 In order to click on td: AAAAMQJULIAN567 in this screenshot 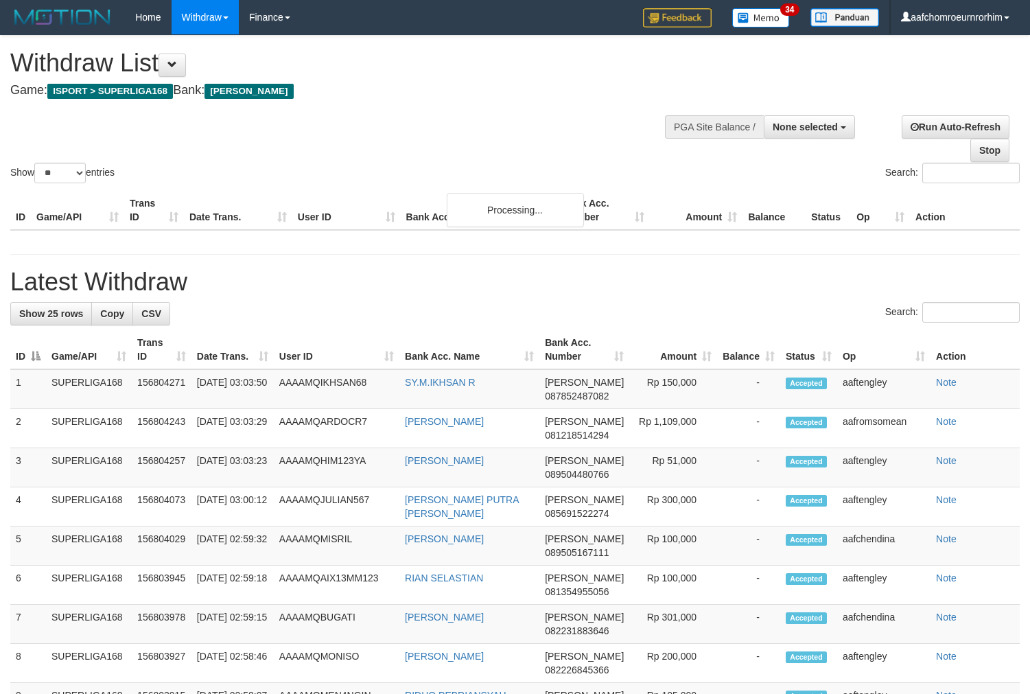, I will do `click(336, 507)`.